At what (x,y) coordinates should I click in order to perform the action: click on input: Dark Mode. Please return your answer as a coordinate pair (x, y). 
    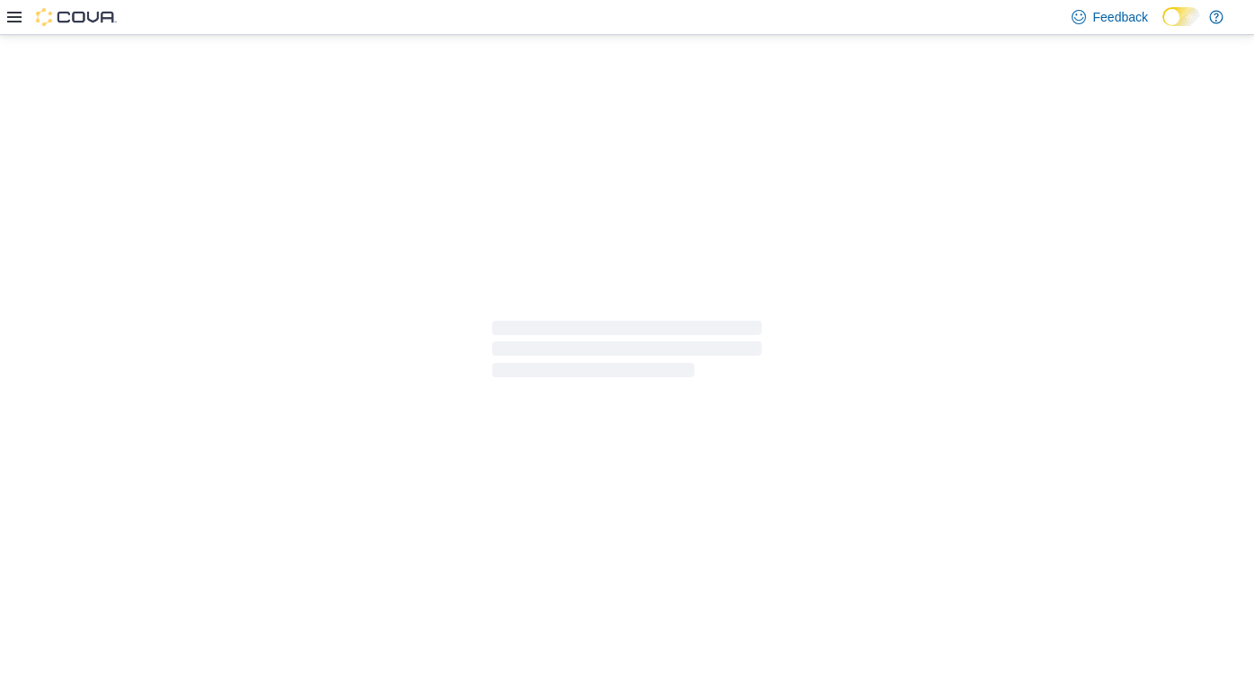
    Looking at the image, I should click on (1181, 16).